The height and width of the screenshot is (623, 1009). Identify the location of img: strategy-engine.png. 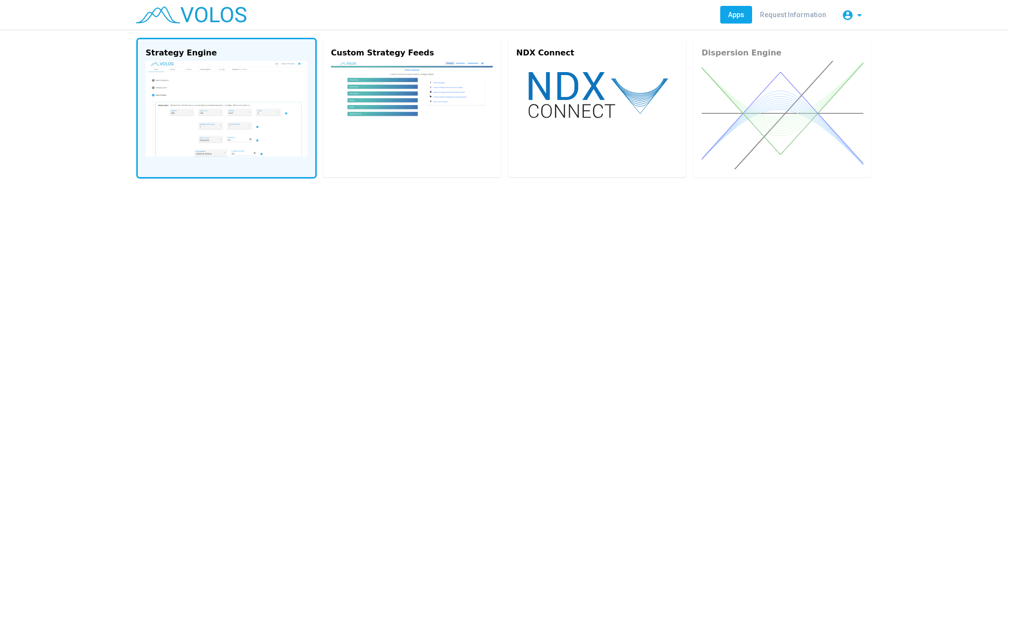
(226, 108).